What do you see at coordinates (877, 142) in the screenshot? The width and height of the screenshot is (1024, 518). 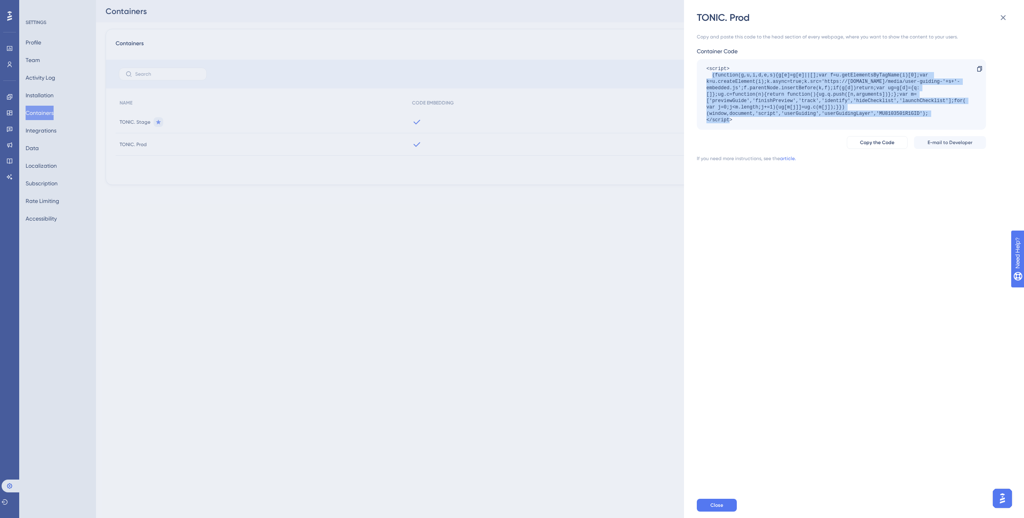 I see `span: Copy the Code` at bounding box center [877, 142].